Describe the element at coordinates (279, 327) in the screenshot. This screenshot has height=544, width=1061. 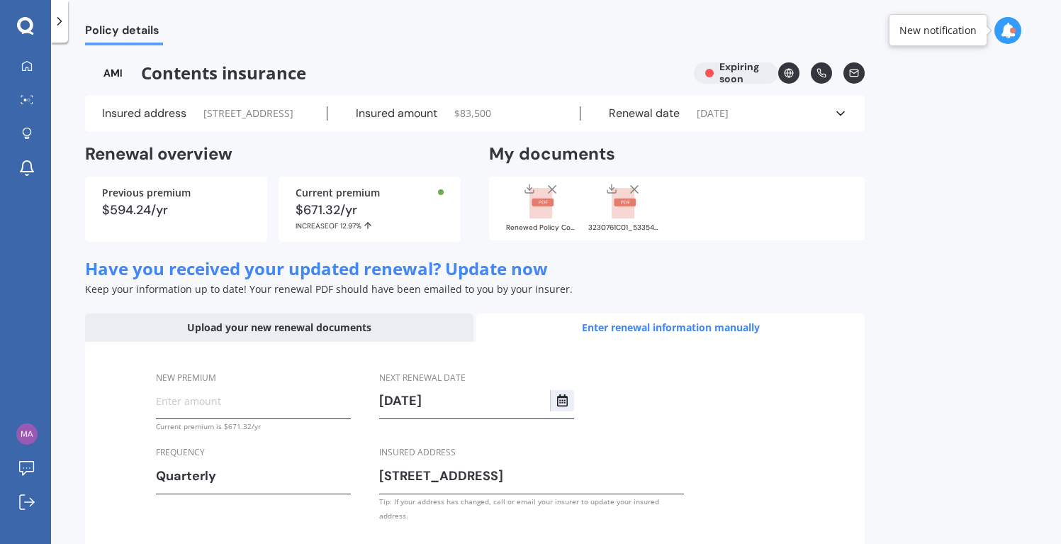
I see `div: Upload your new renewal documents` at that location.